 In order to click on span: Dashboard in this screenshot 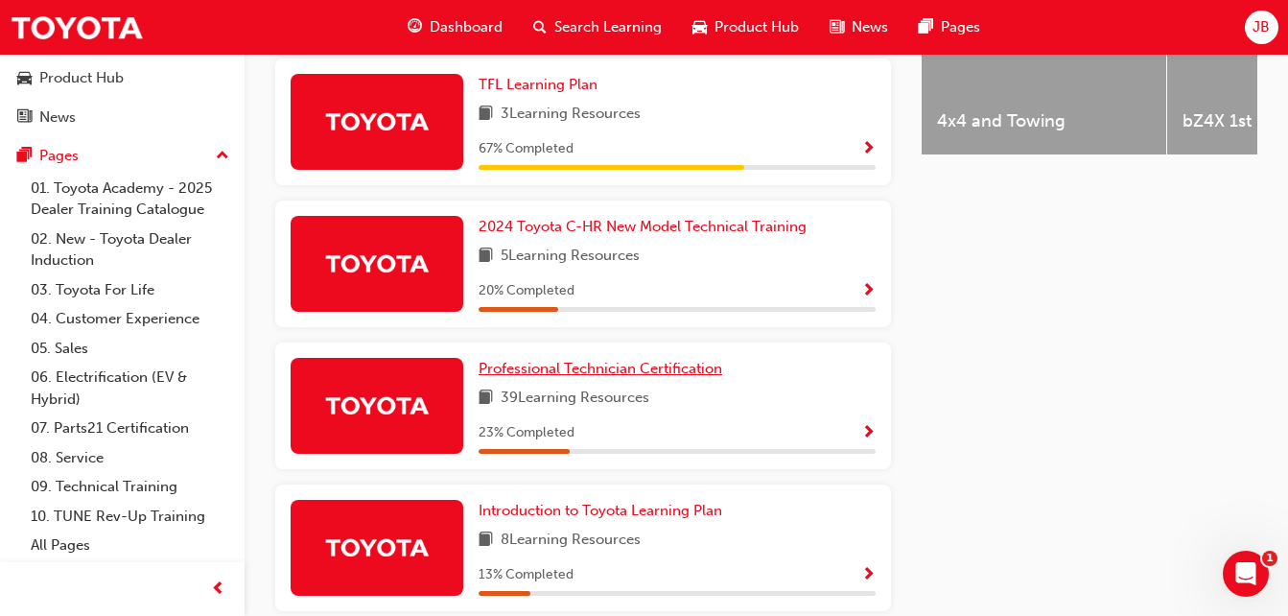, I will do `click(466, 27)`.